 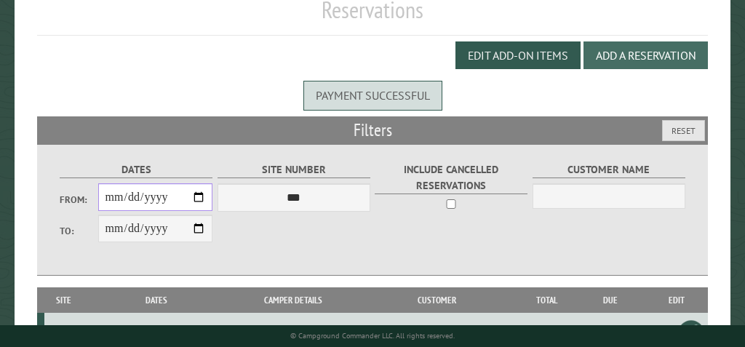 What do you see at coordinates (294, 170) in the screenshot?
I see `label: Site Number` at bounding box center [294, 170].